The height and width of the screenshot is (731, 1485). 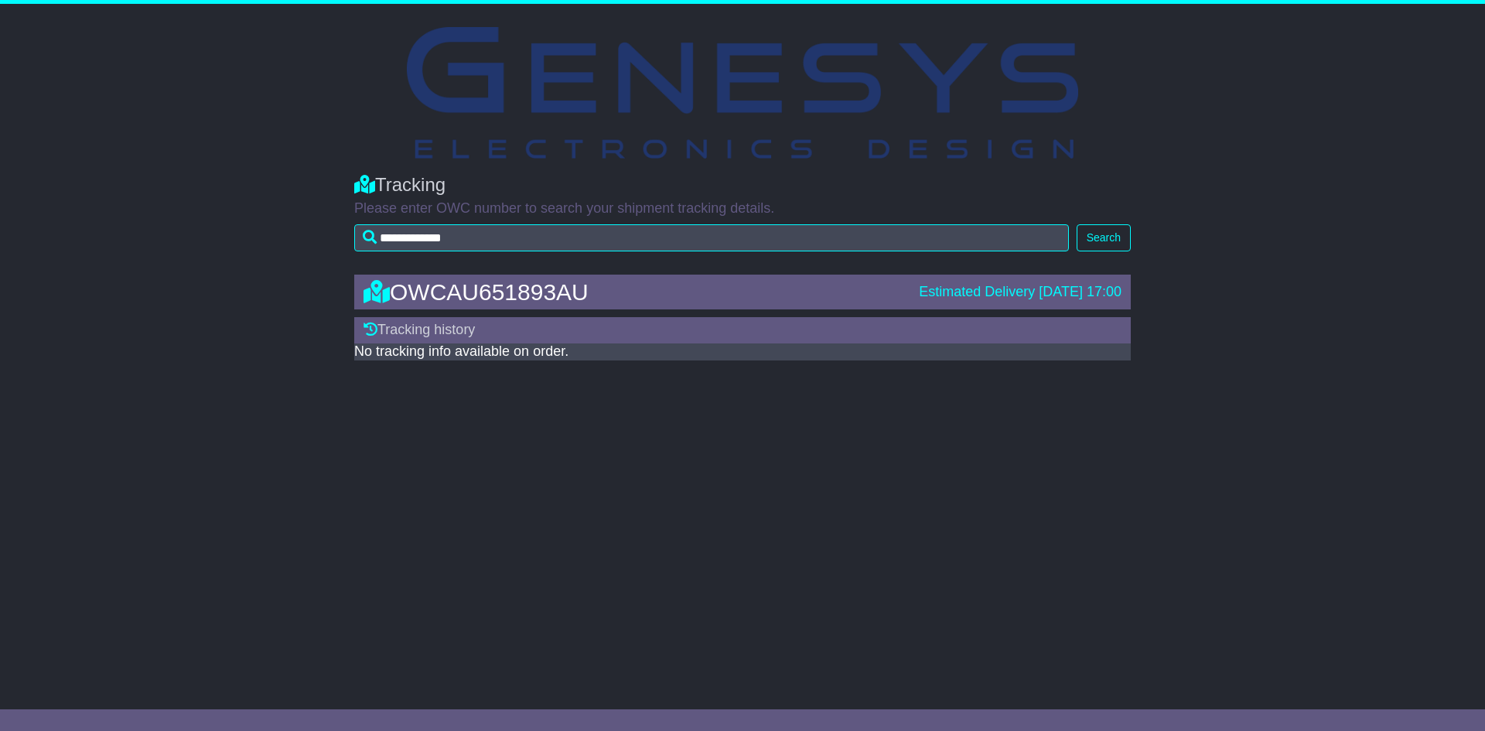 What do you see at coordinates (743, 93) in the screenshot?
I see `img: GetCustomerLogo` at bounding box center [743, 93].